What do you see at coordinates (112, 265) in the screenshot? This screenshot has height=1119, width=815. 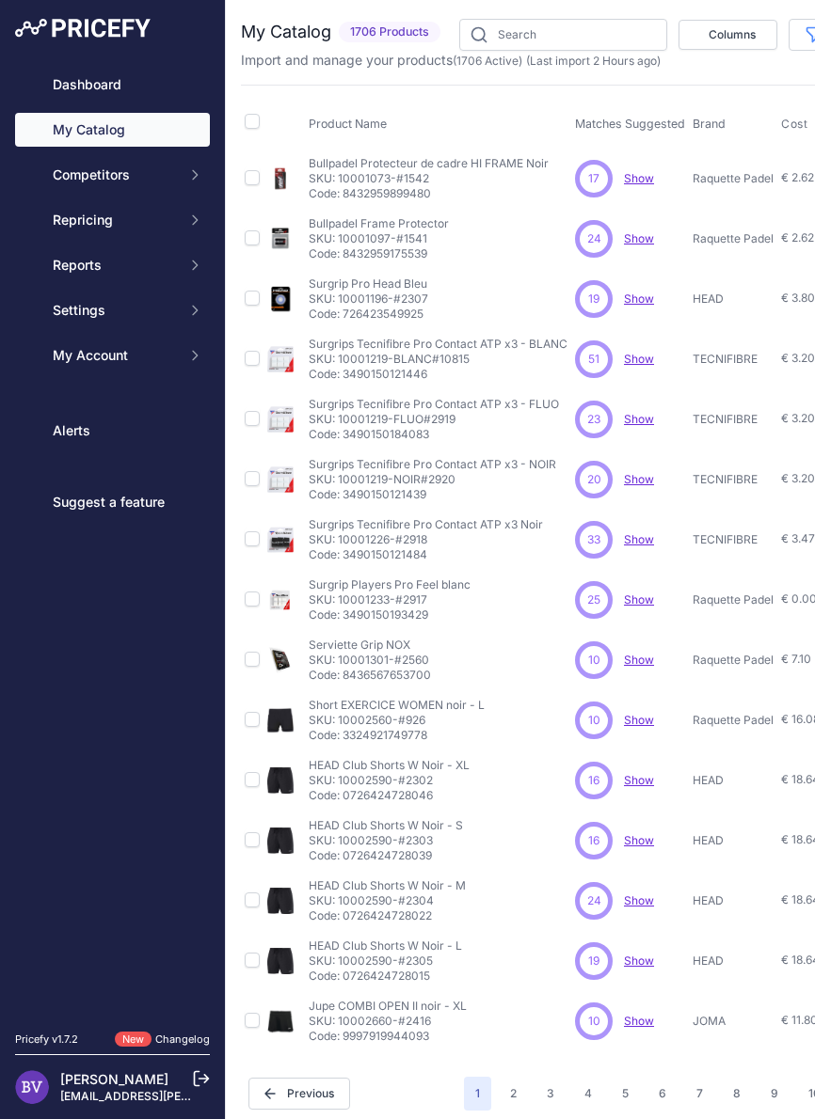 I see `button: Reports` at bounding box center [112, 265].